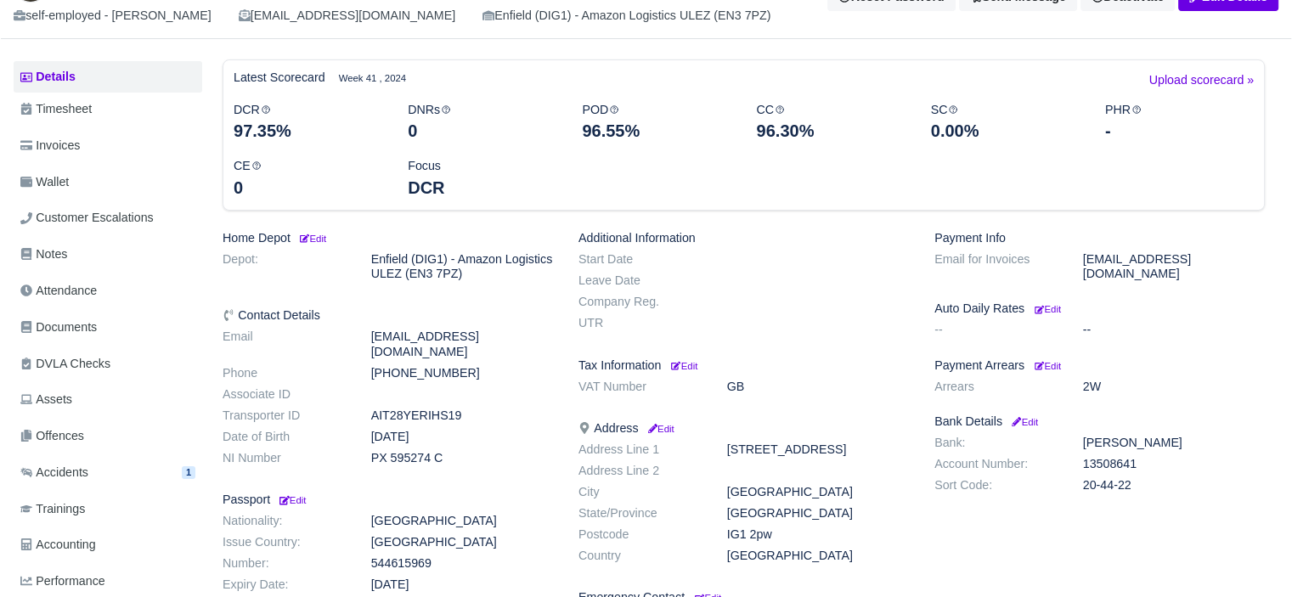 This screenshot has height=597, width=1292. What do you see at coordinates (995, 485) in the screenshot?
I see `dt: Sort Code:` at bounding box center [995, 485].